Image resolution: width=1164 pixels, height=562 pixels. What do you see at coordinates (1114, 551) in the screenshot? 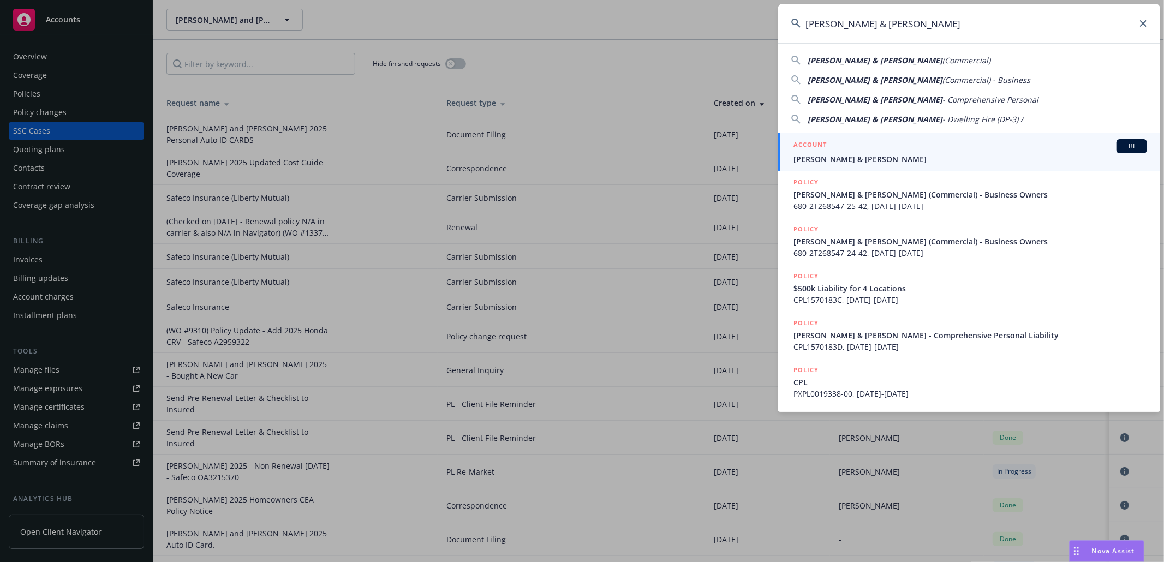
I see `span: Nova Assist` at bounding box center [1114, 551].